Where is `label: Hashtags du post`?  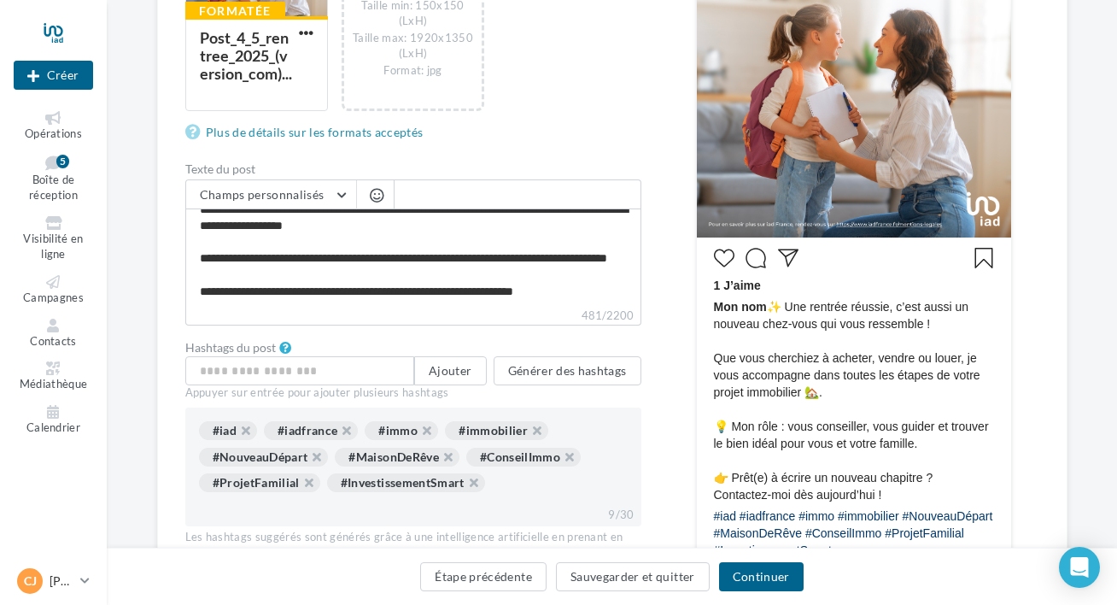
label: Hashtags du post is located at coordinates (231, 348).